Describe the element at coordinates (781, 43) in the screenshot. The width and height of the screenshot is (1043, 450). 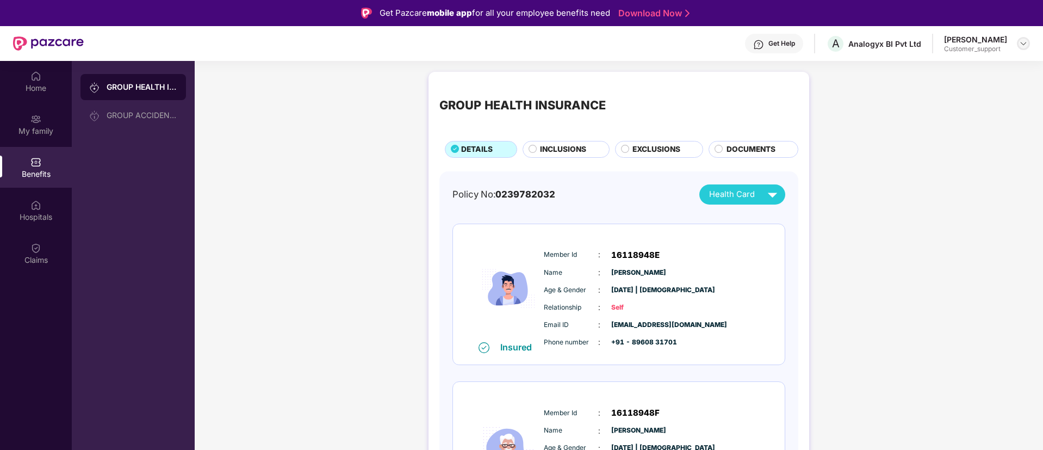
I see `div: Get Help` at that location.